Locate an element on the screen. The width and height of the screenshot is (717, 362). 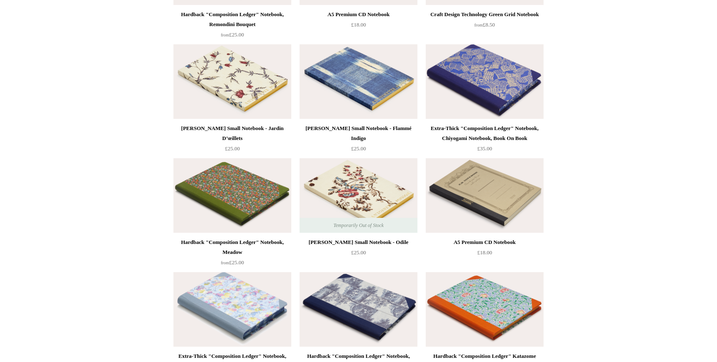
a: Extra-Thick "Composition Ledger" Notebook, Chiyogami Notebook, Book On Book Extra-Thick "Composit... is located at coordinates (484, 82).